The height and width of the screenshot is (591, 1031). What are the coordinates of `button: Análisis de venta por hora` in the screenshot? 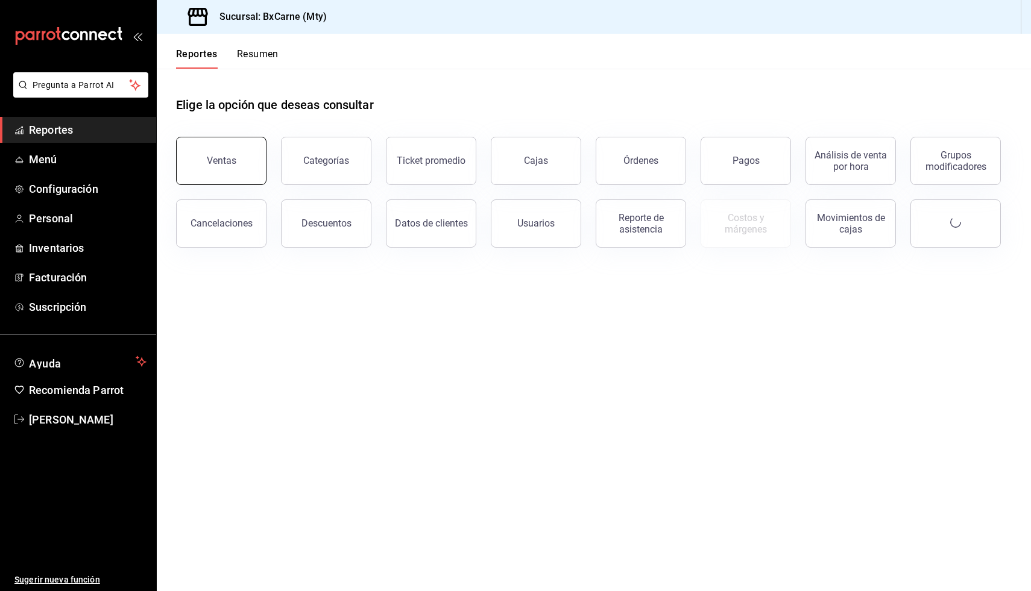 It's located at (850, 161).